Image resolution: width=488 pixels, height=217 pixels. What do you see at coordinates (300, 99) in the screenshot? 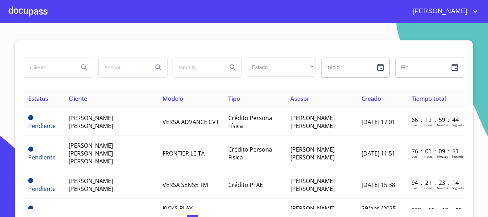
I see `span: Asesor` at bounding box center [300, 99].